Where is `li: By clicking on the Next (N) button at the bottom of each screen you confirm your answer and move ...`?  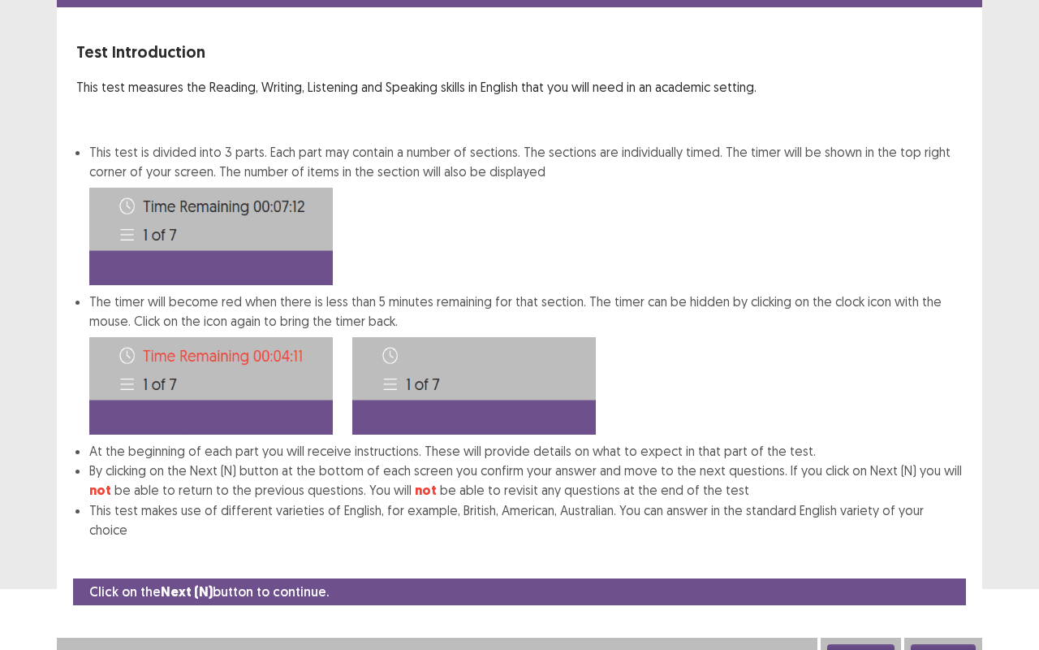
li: By clicking on the Next (N) button at the bottom of each screen you confirm your answer and move ... is located at coordinates (526, 480).